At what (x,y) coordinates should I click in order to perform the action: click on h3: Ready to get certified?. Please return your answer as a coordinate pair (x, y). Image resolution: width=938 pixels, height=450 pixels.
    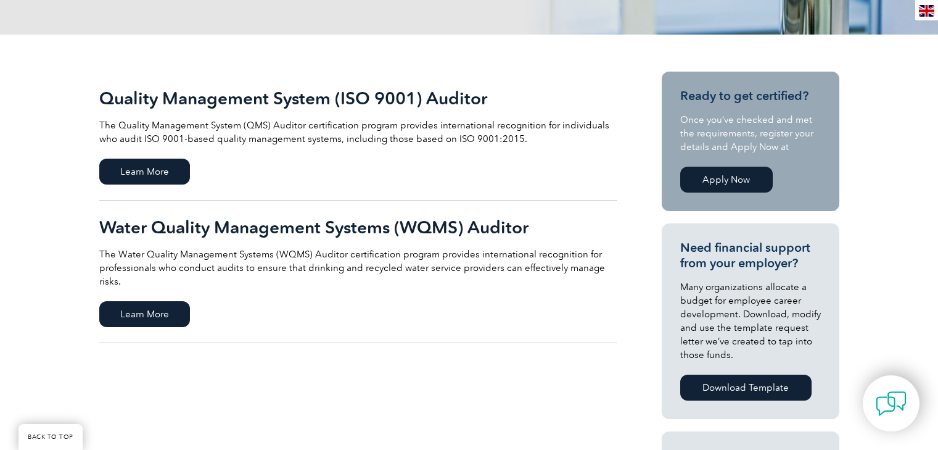
    Looking at the image, I should click on (750, 96).